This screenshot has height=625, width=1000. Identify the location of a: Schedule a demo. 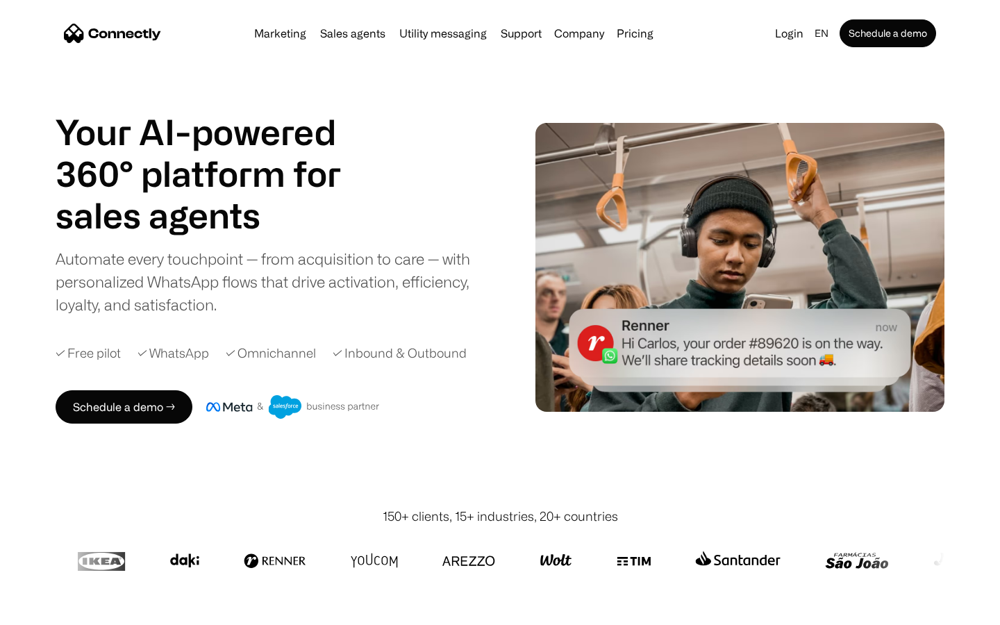
(887, 33).